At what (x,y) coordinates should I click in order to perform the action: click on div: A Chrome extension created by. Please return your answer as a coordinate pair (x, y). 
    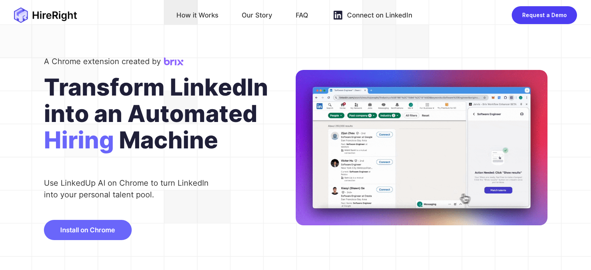
    Looking at the image, I should click on (102, 61).